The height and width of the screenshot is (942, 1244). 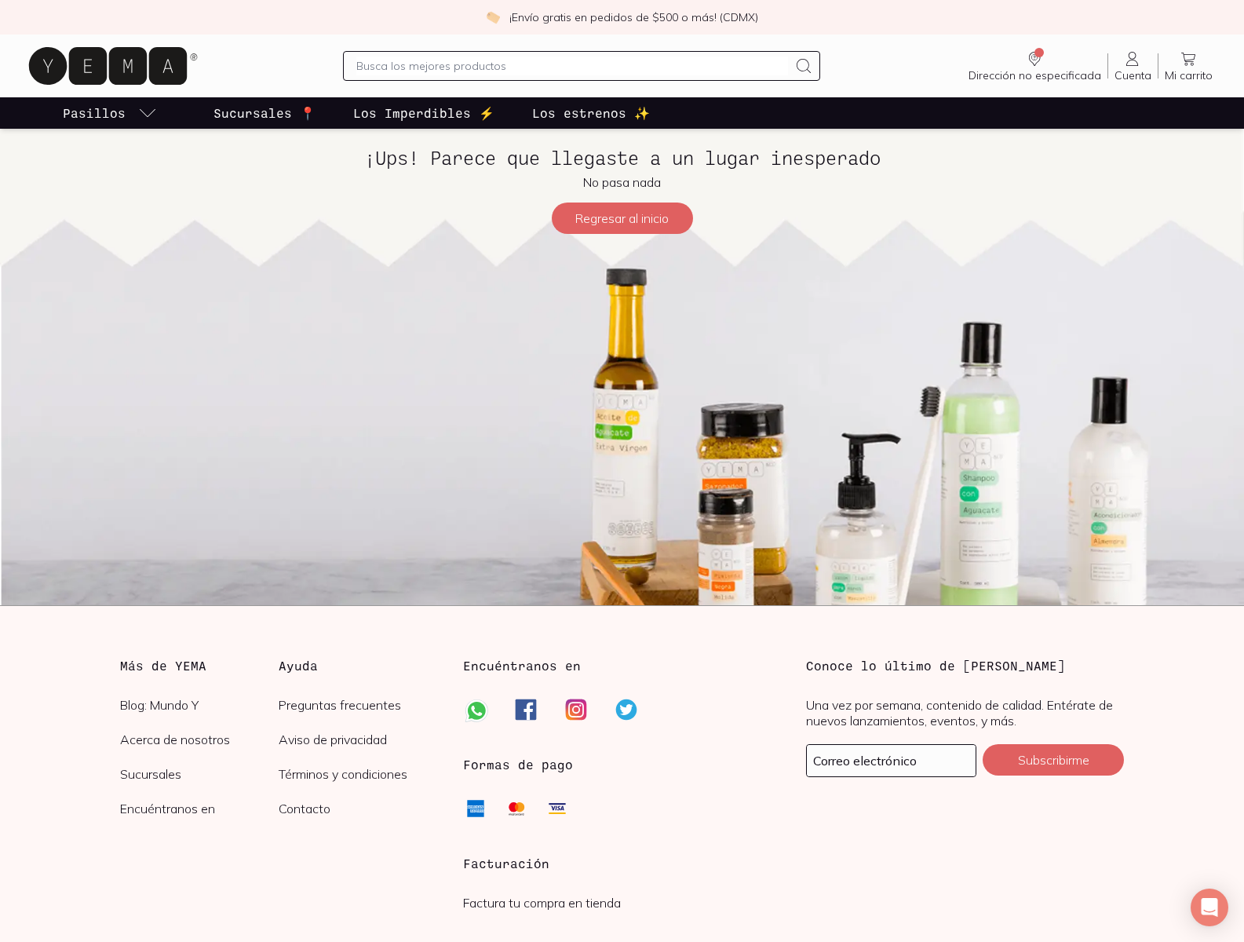 I want to click on a: Contacto, so click(x=358, y=808).